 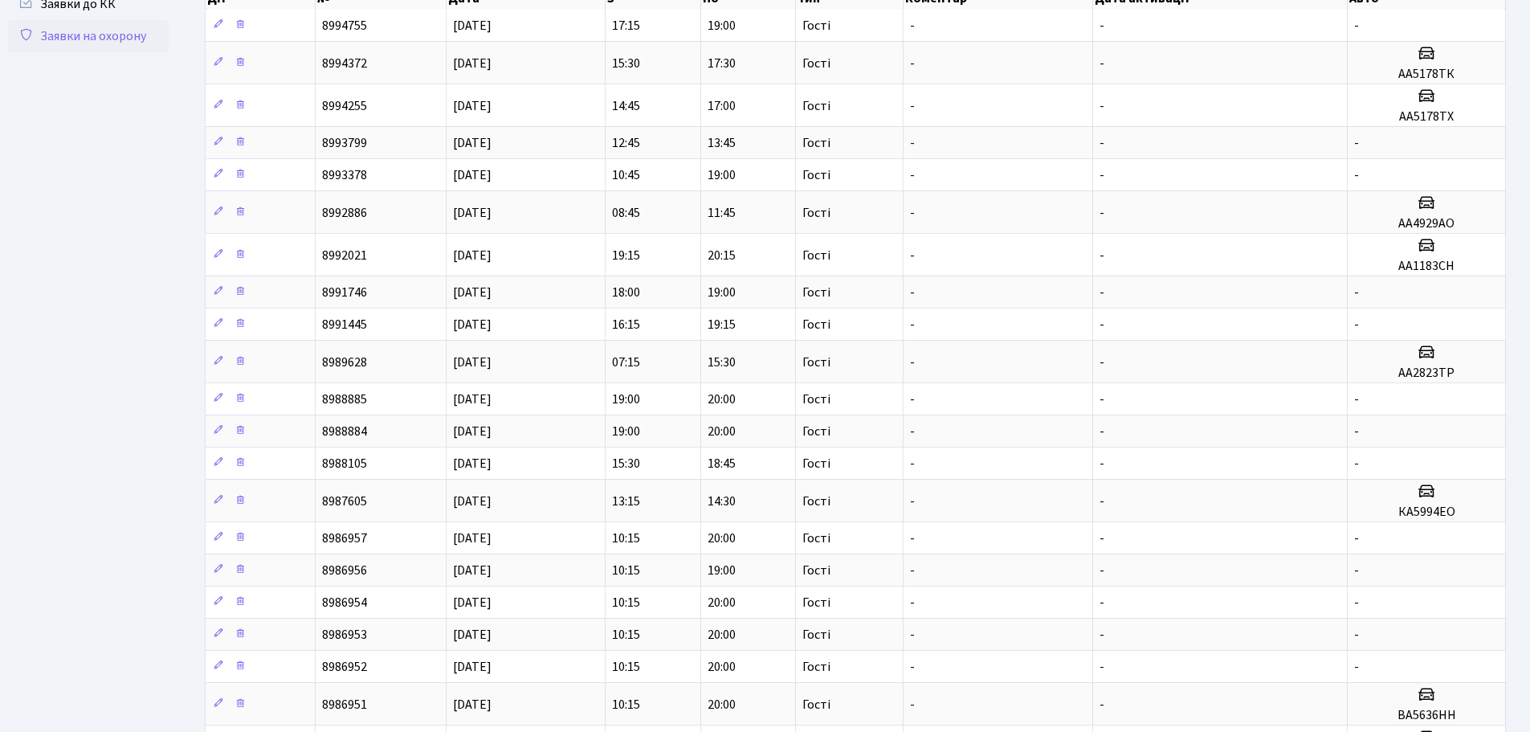 What do you see at coordinates (345, 570) in the screenshot?
I see `span: 8986956` at bounding box center [345, 570].